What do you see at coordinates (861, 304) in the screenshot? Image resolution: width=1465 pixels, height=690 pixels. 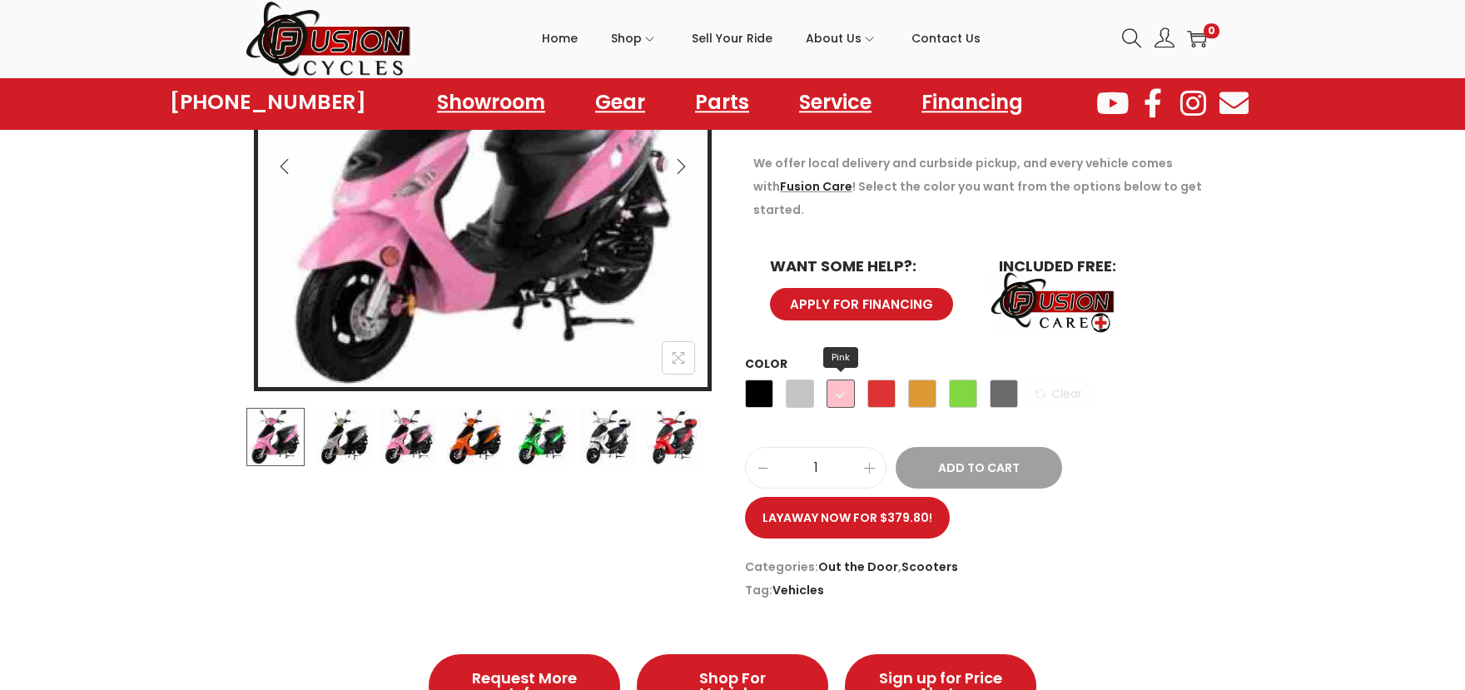 I see `span: APPLY FOR FINANCING` at bounding box center [861, 304].